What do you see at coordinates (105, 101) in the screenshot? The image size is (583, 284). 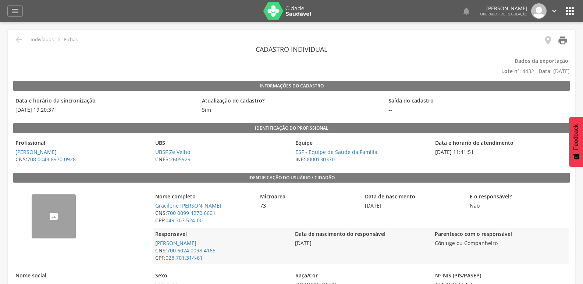 I see `legend: Data e horário da sincronização` at bounding box center [105, 101].